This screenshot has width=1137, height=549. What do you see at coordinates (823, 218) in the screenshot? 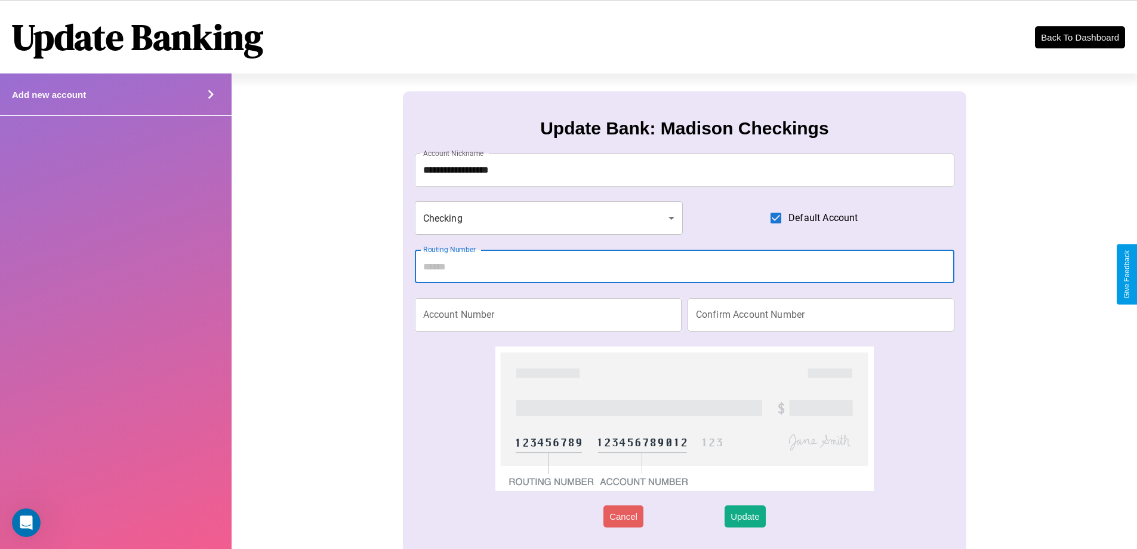
I see `span: Default Account` at bounding box center [823, 218].